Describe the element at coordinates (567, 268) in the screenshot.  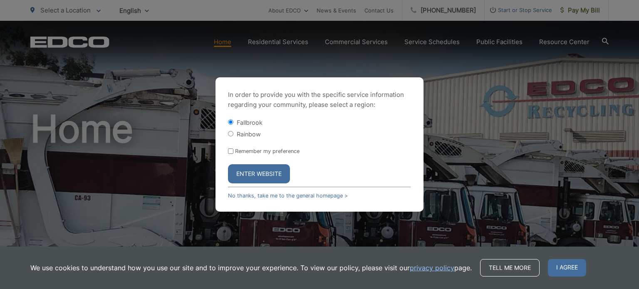
I see `span: I agree` at that location.